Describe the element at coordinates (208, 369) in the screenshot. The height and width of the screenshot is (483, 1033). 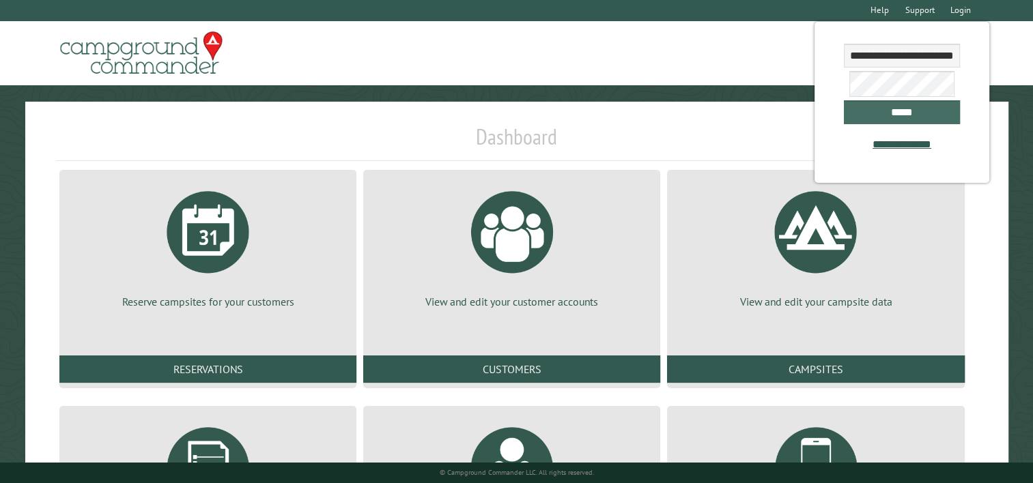
I see `a: Reservations` at that location.